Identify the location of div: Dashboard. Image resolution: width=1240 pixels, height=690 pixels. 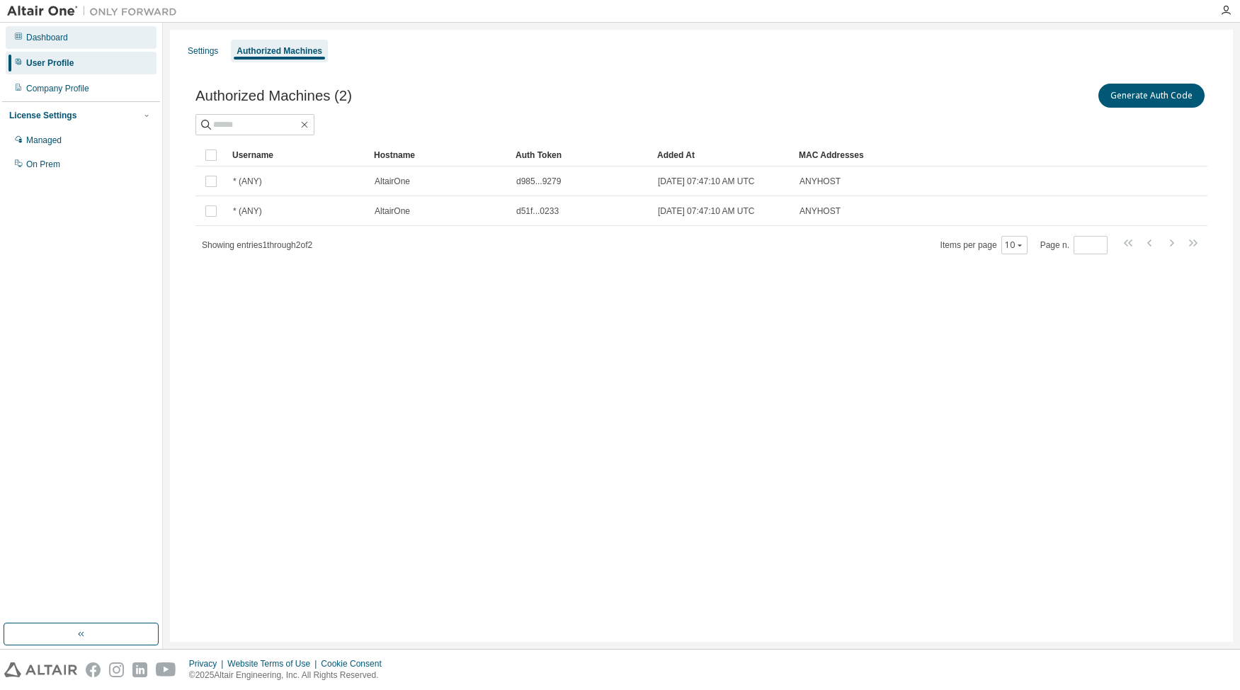
(47, 38).